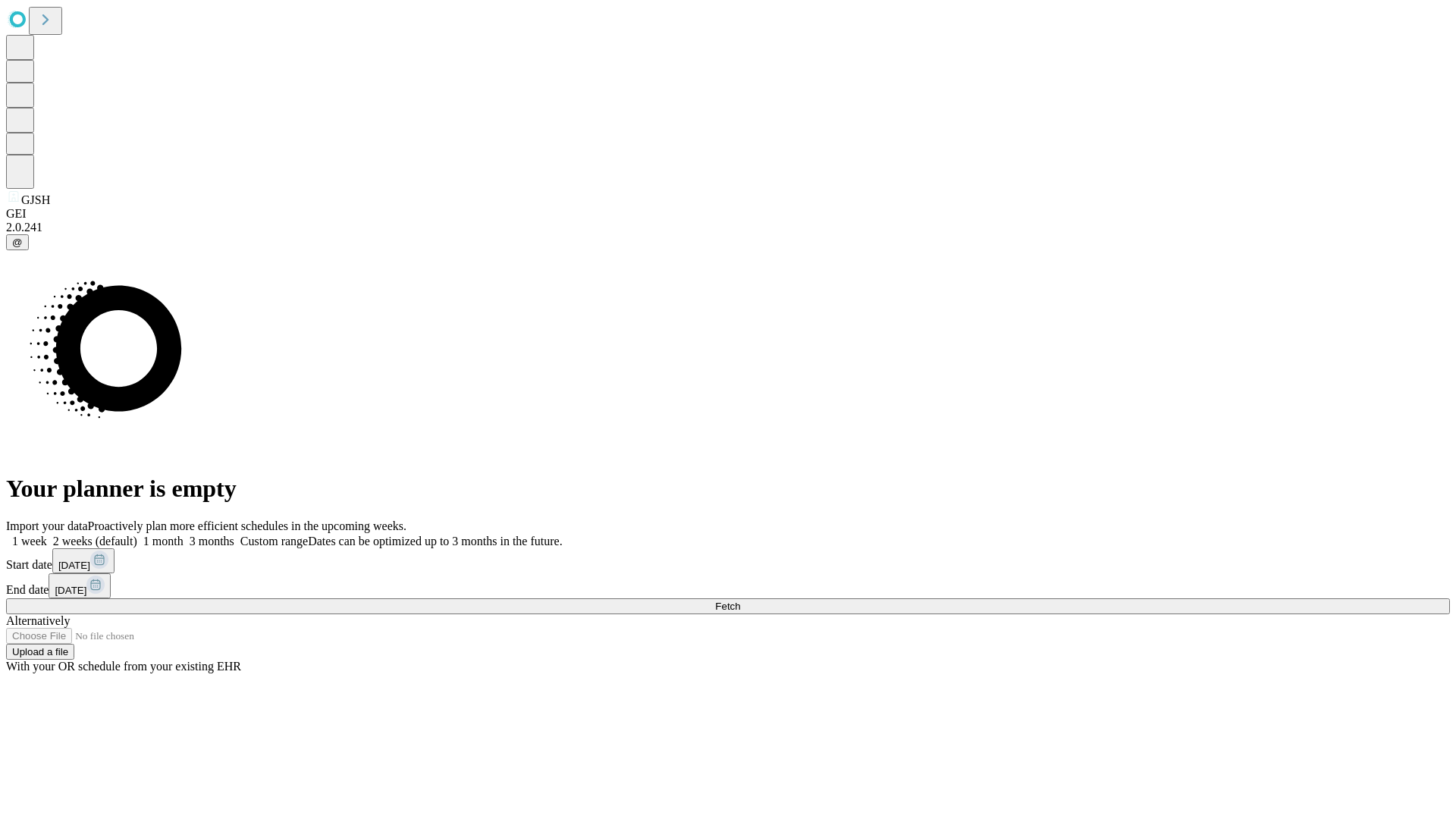 The image size is (1456, 819). What do you see at coordinates (728, 561) in the screenshot?
I see `div: Start date` at bounding box center [728, 561].